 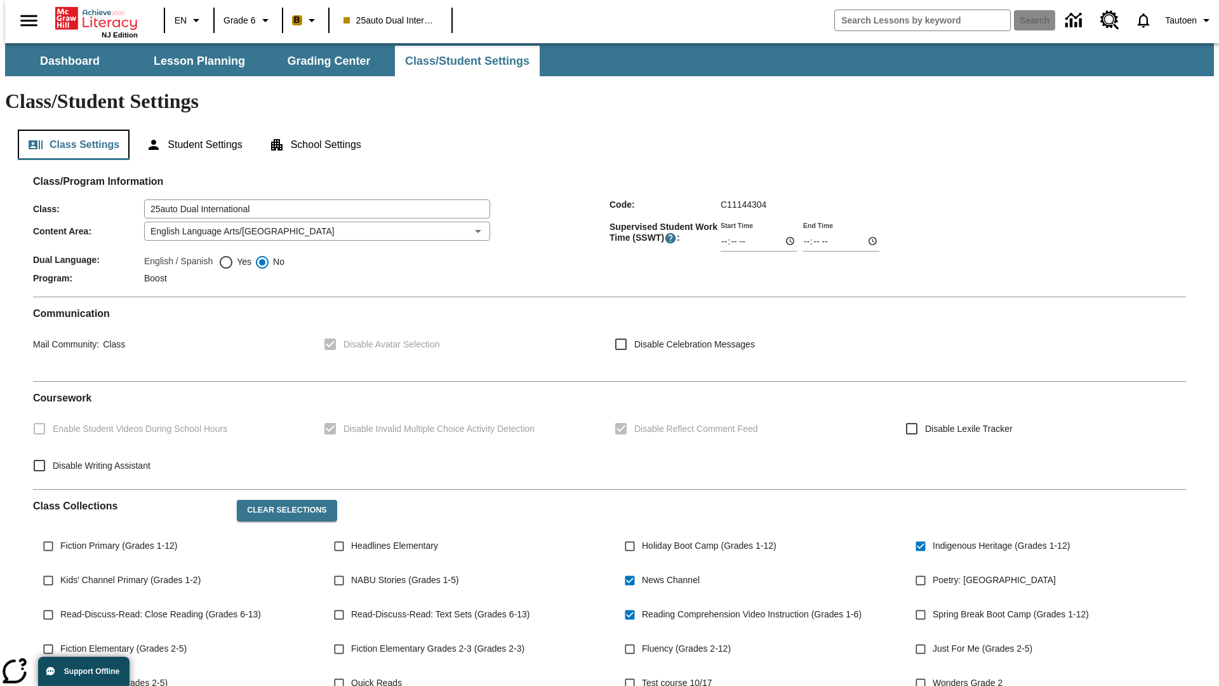 I want to click on span: Yes, so click(x=243, y=262).